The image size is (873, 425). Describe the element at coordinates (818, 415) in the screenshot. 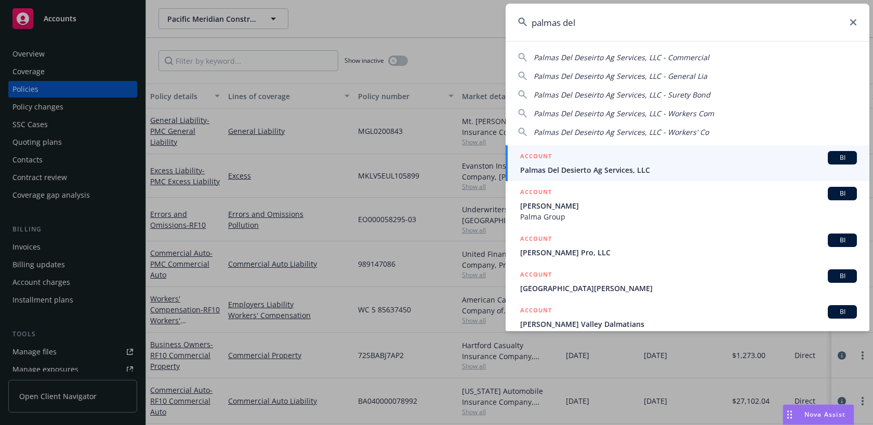

I see `button: Nova Assist` at that location.